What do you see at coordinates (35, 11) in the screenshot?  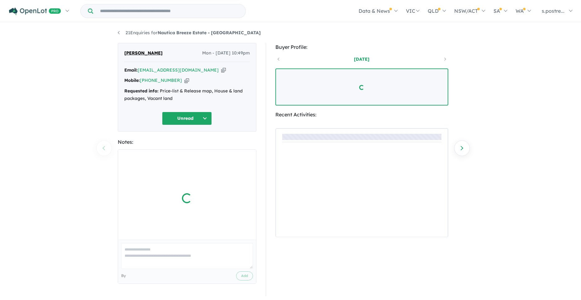 I see `img: Openlot PRO Logo White` at bounding box center [35, 11].